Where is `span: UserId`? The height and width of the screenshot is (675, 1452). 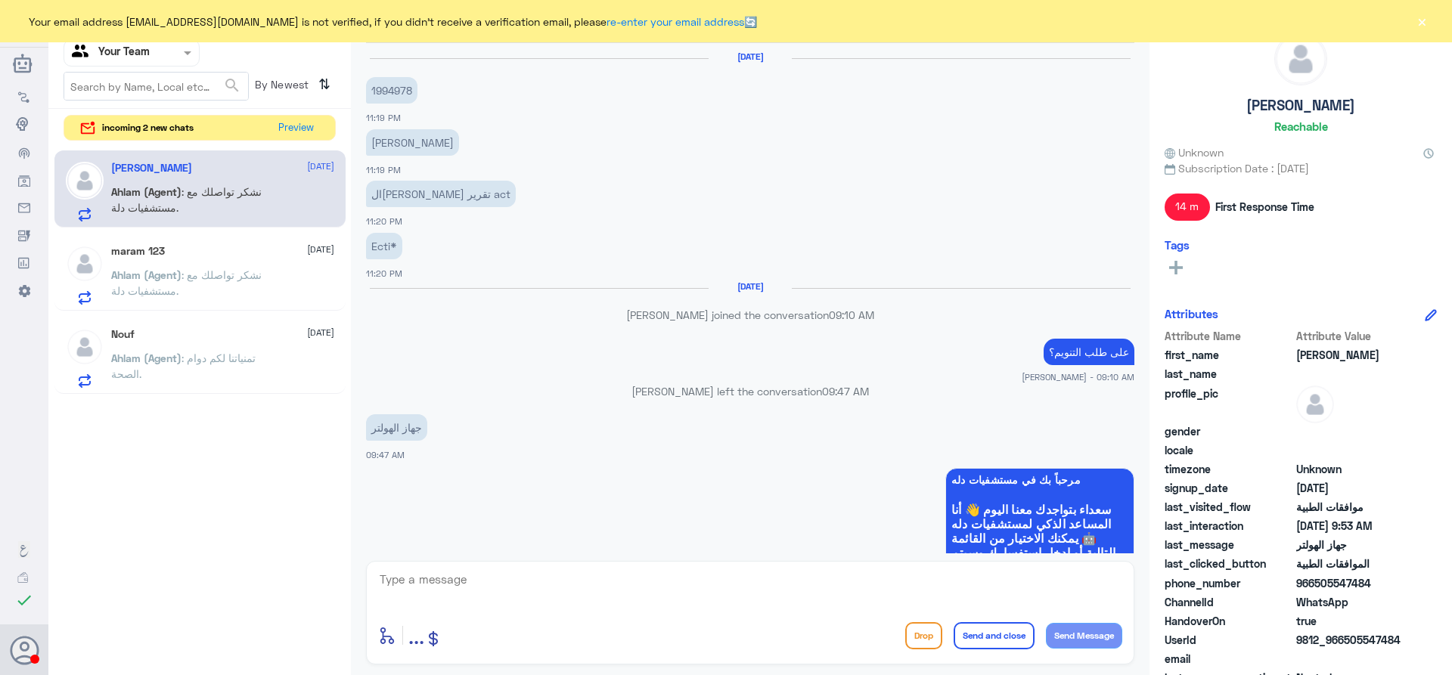 span: UserId is located at coordinates (1229, 640).